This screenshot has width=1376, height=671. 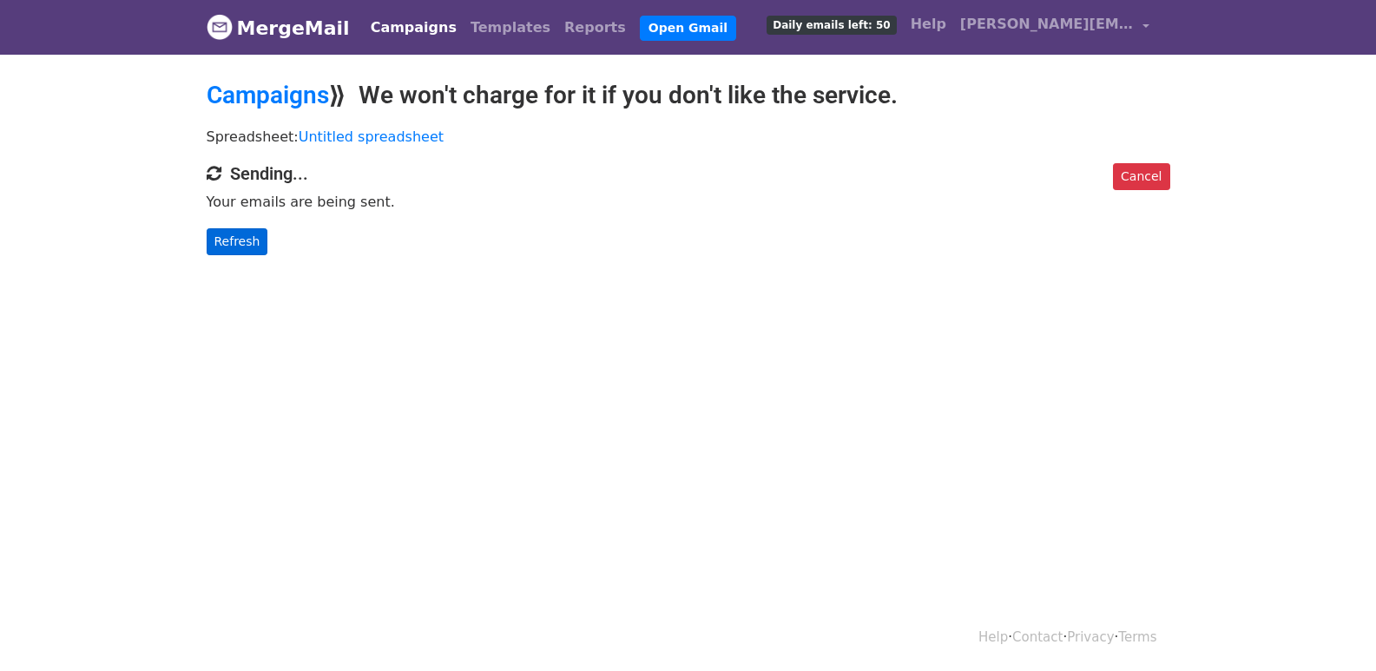 What do you see at coordinates (1037, 637) in the screenshot?
I see `a: Contact` at bounding box center [1037, 637].